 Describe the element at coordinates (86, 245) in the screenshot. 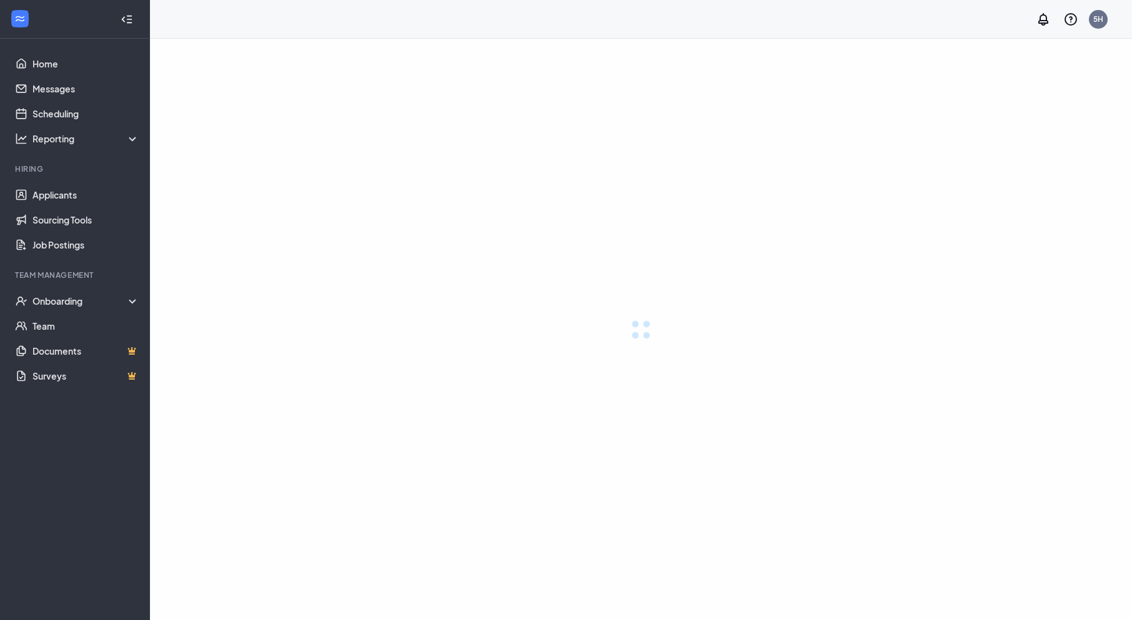

I see `a: Job Postings` at that location.